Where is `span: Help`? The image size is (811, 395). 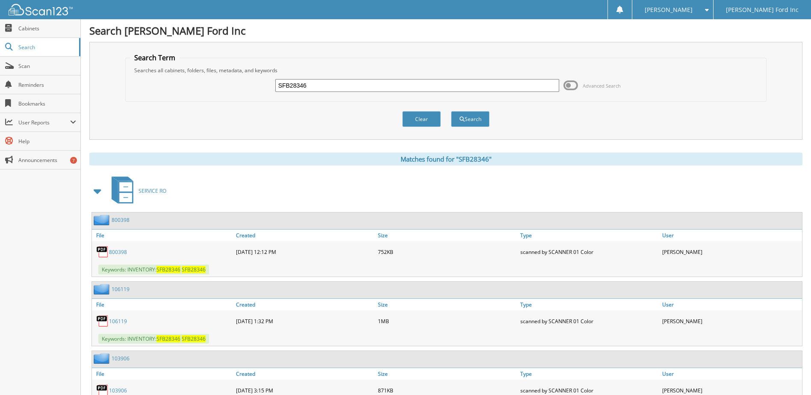
span: Help is located at coordinates (47, 141).